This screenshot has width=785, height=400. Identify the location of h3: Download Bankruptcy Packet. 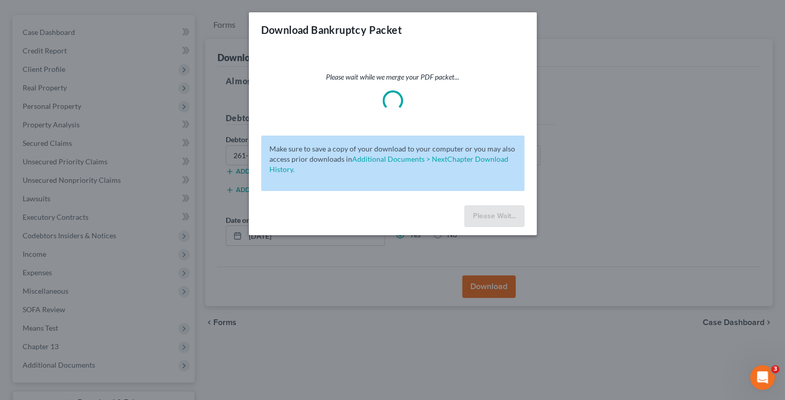
(332, 30).